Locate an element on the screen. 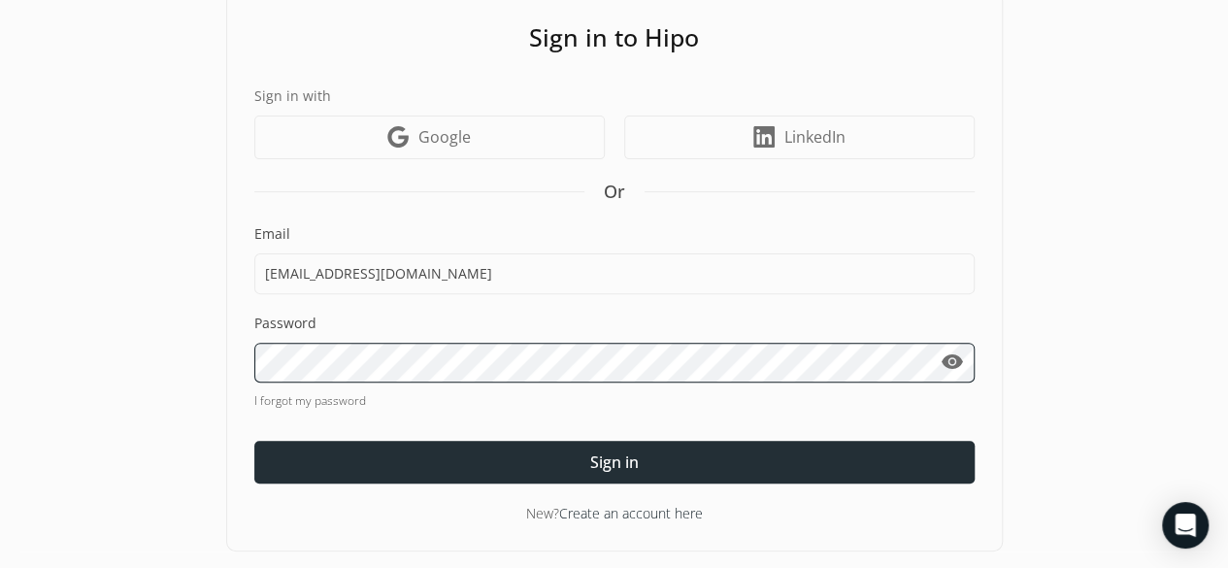 This screenshot has height=568, width=1228. div: Open Intercom Messenger is located at coordinates (1185, 525).